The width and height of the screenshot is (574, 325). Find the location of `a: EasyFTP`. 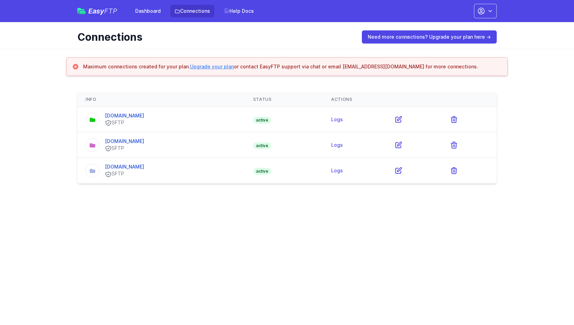

a: EasyFTP is located at coordinates (97, 11).